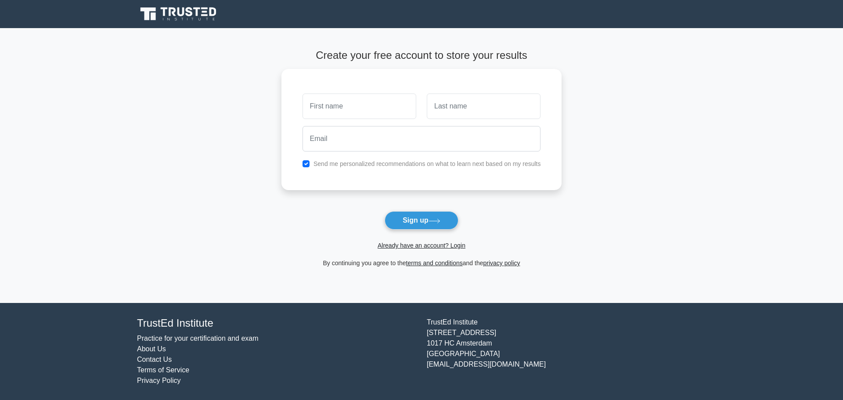 Image resolution: width=843 pixels, height=400 pixels. Describe the element at coordinates (359, 106) in the screenshot. I see `input: First name` at that location.